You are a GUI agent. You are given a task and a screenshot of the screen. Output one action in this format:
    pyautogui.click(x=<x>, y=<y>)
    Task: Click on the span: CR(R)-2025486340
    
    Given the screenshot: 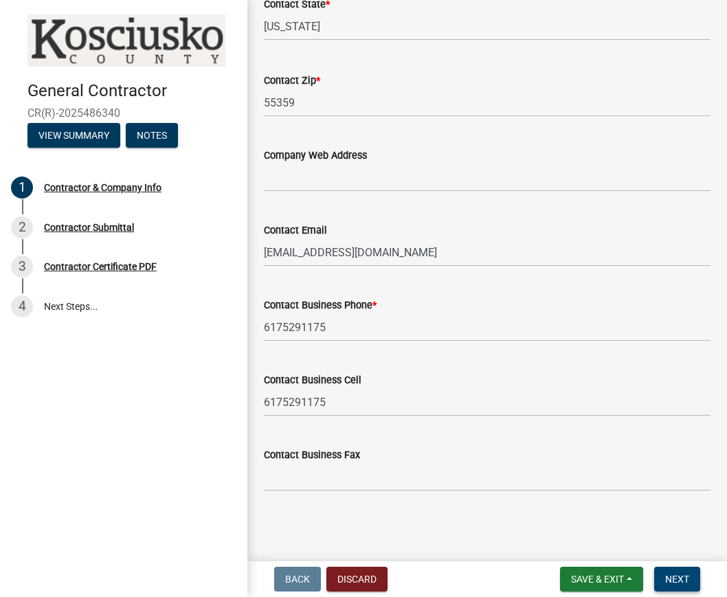 What is the action you would take?
    pyautogui.click(x=124, y=113)
    